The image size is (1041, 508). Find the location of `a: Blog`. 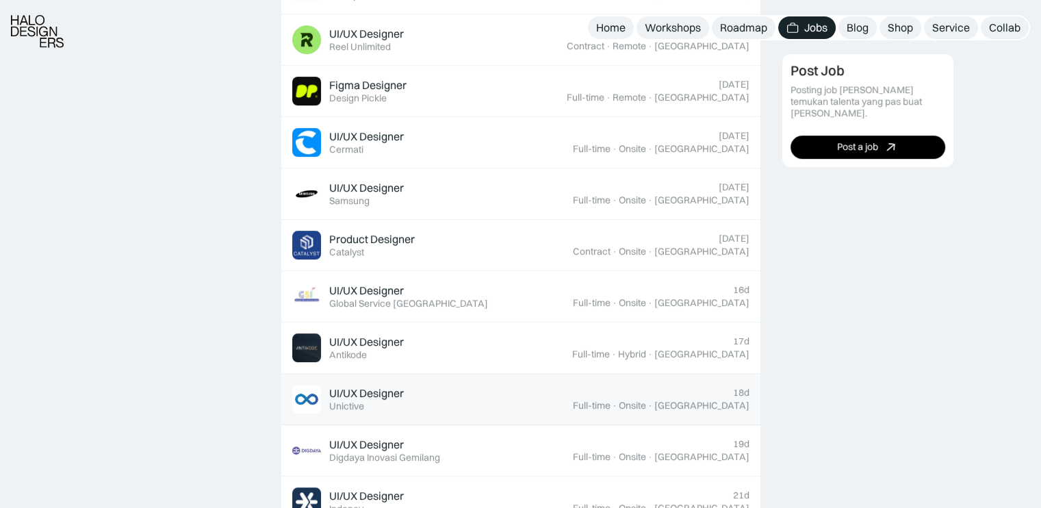

a: Blog is located at coordinates (858, 27).